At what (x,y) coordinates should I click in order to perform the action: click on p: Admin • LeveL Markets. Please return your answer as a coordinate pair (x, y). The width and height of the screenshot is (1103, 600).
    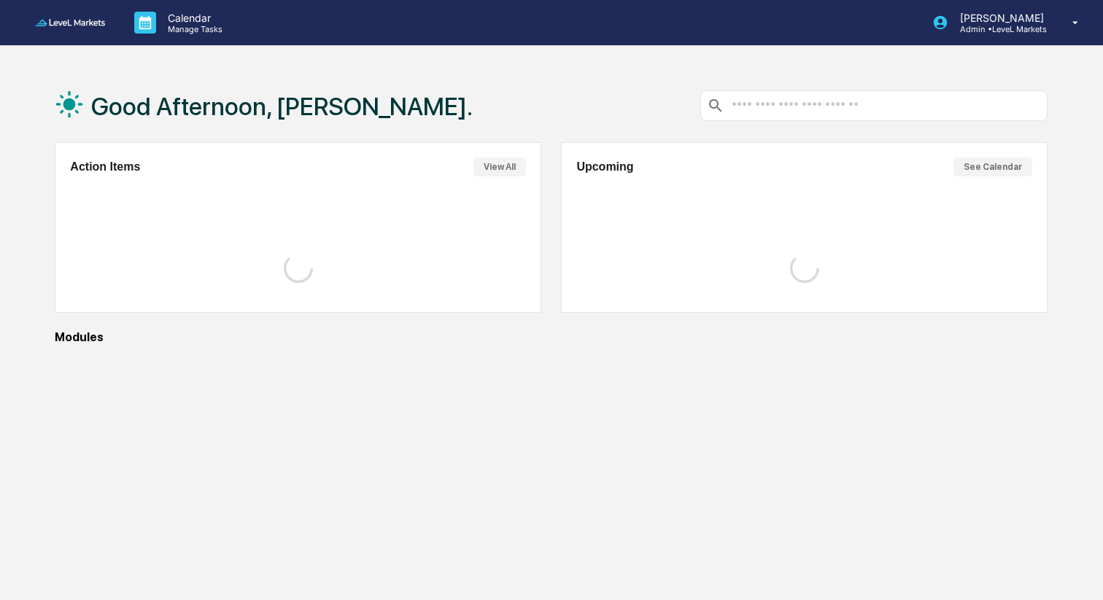
    Looking at the image, I should click on (999, 29).